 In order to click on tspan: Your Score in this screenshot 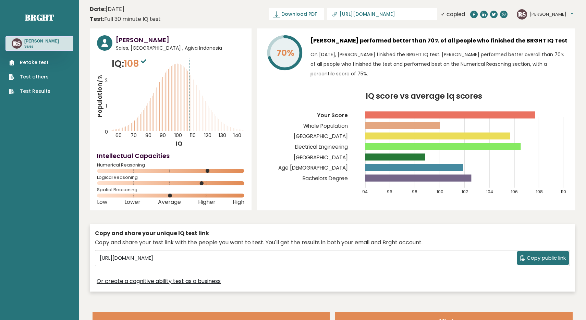, I will do `click(333, 115)`.